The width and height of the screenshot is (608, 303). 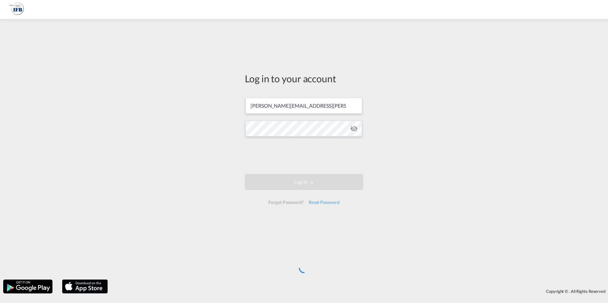 I want to click on div: Forgot Password?, so click(x=286, y=203).